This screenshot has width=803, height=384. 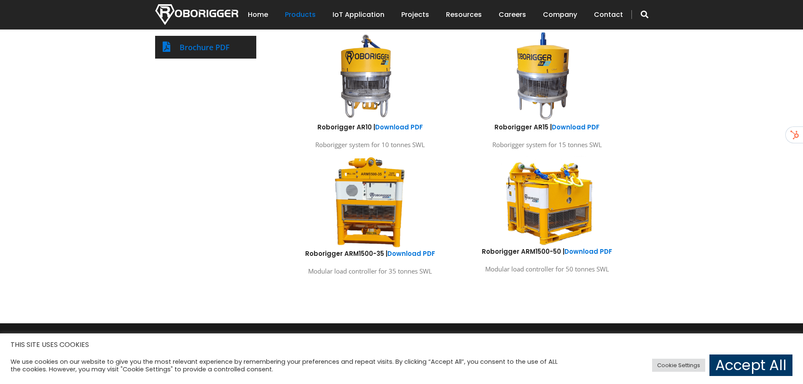 What do you see at coordinates (370, 145) in the screenshot?
I see `p: Roborigger system for 10 tonnes SWL` at bounding box center [370, 145].